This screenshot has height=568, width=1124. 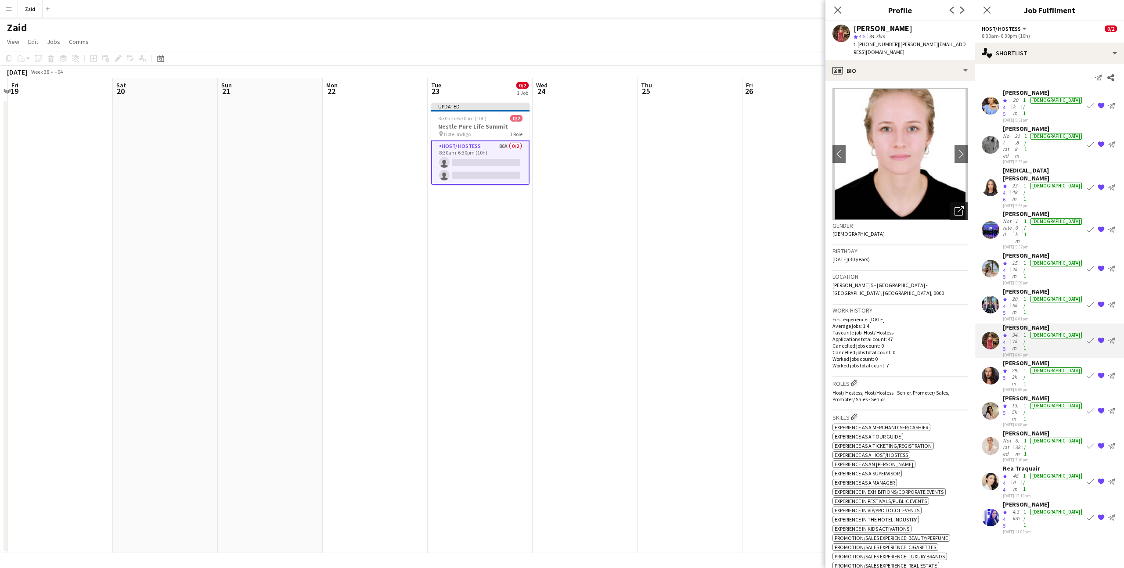 I want to click on span: 23, so click(x=436, y=91).